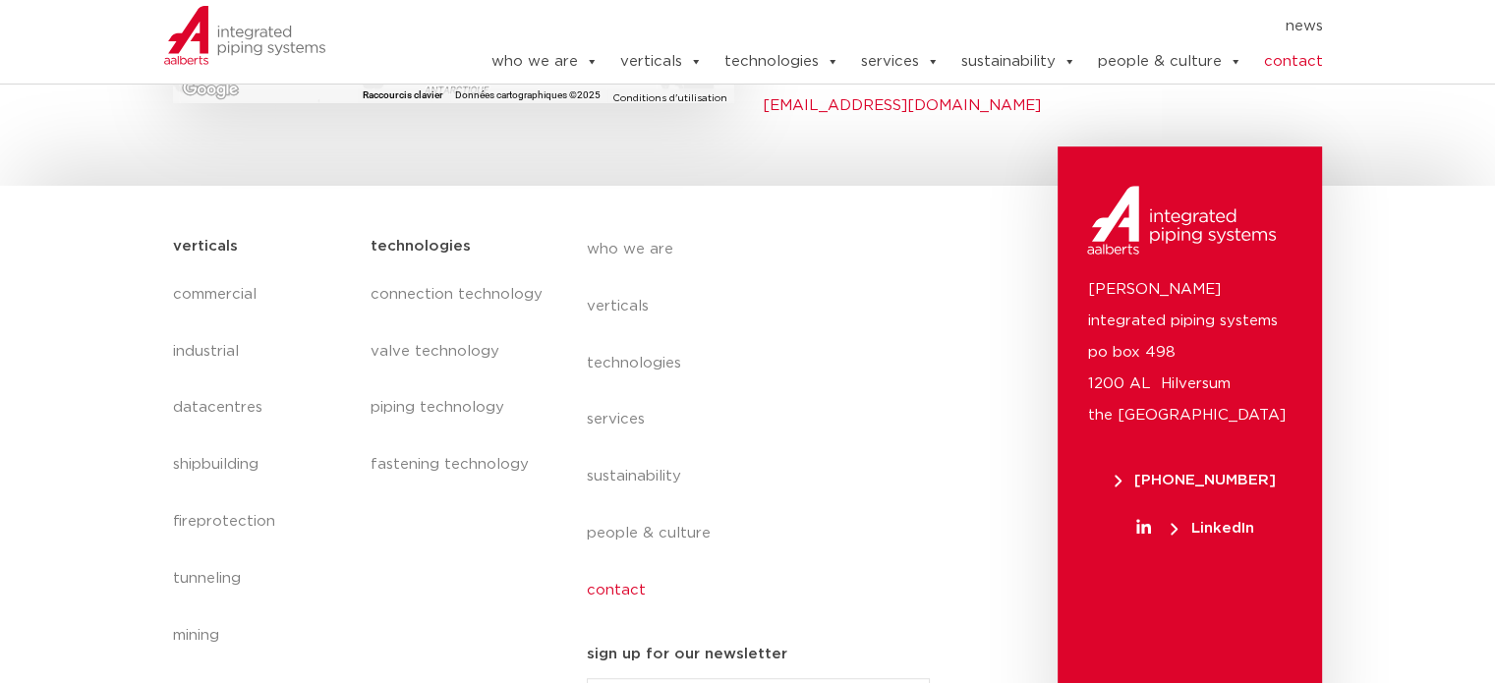 The height and width of the screenshot is (683, 1495). I want to click on button: Raccourcis clavier, so click(403, 95).